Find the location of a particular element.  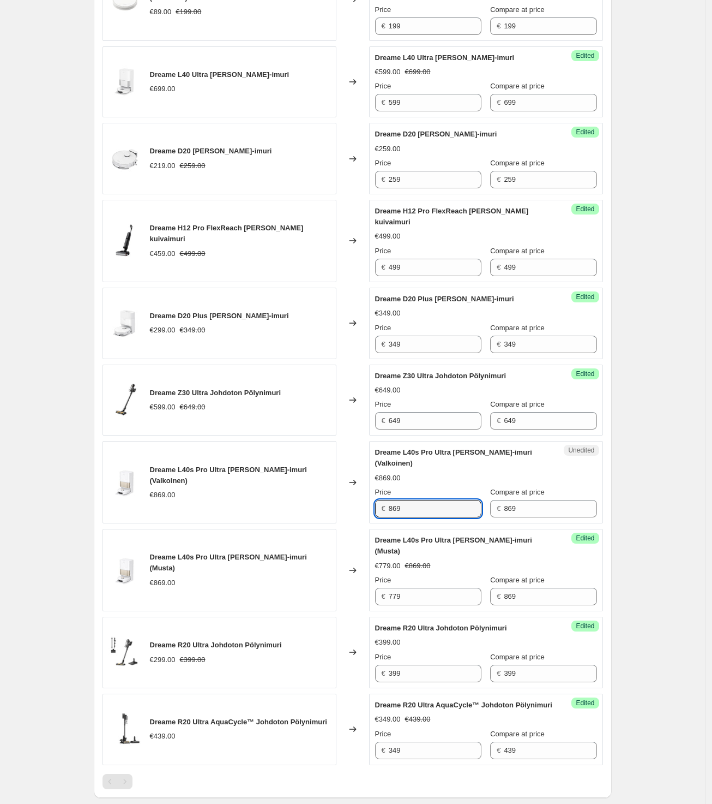

strike: €869.00 is located at coordinates (418, 566).